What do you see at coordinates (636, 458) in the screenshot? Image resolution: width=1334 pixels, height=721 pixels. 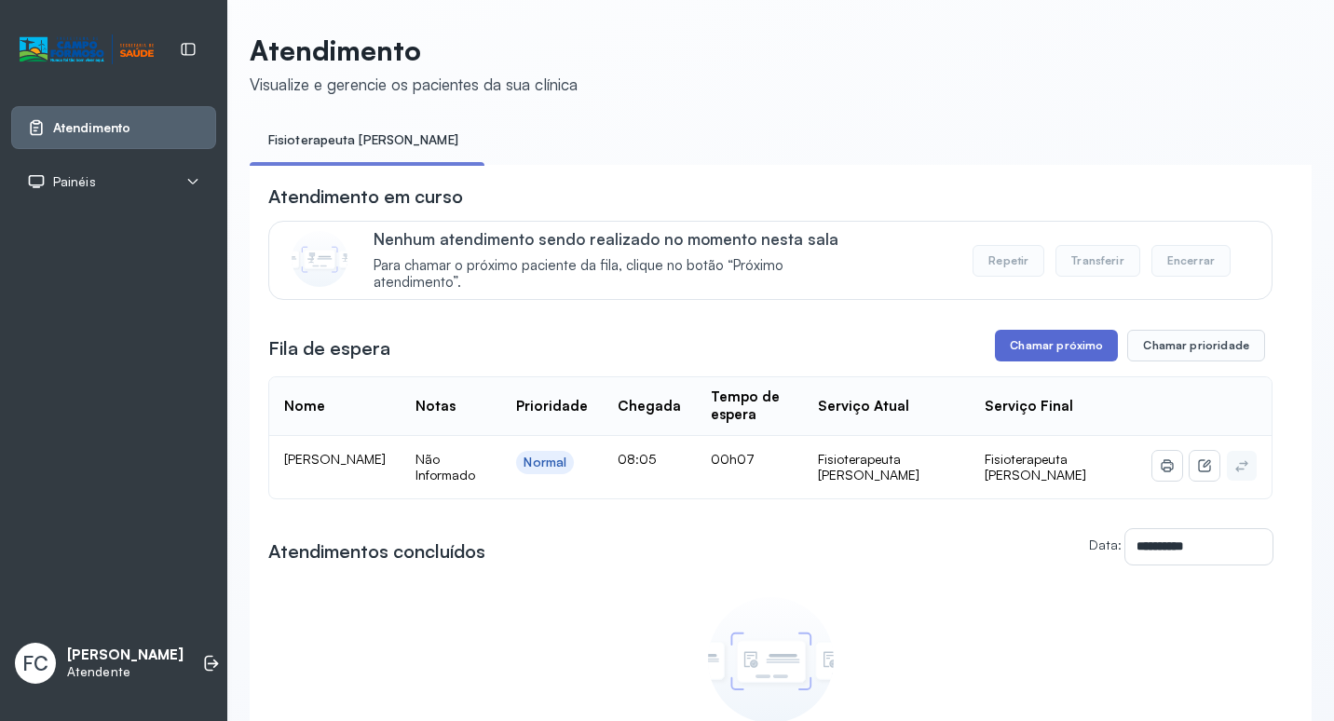 I see `span: 08:05` at bounding box center [636, 458].